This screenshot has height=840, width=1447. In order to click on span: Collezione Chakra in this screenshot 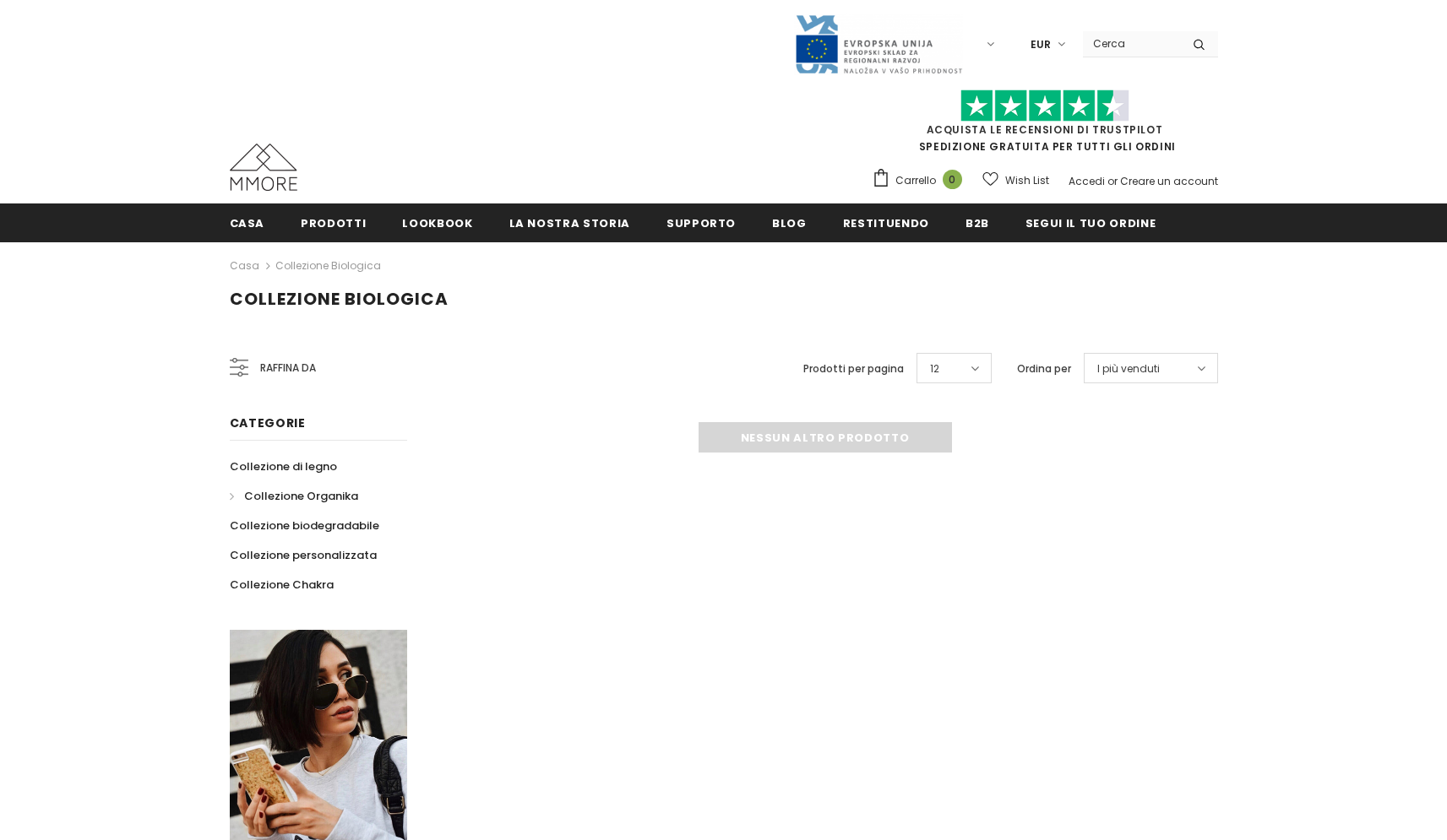, I will do `click(281, 584)`.